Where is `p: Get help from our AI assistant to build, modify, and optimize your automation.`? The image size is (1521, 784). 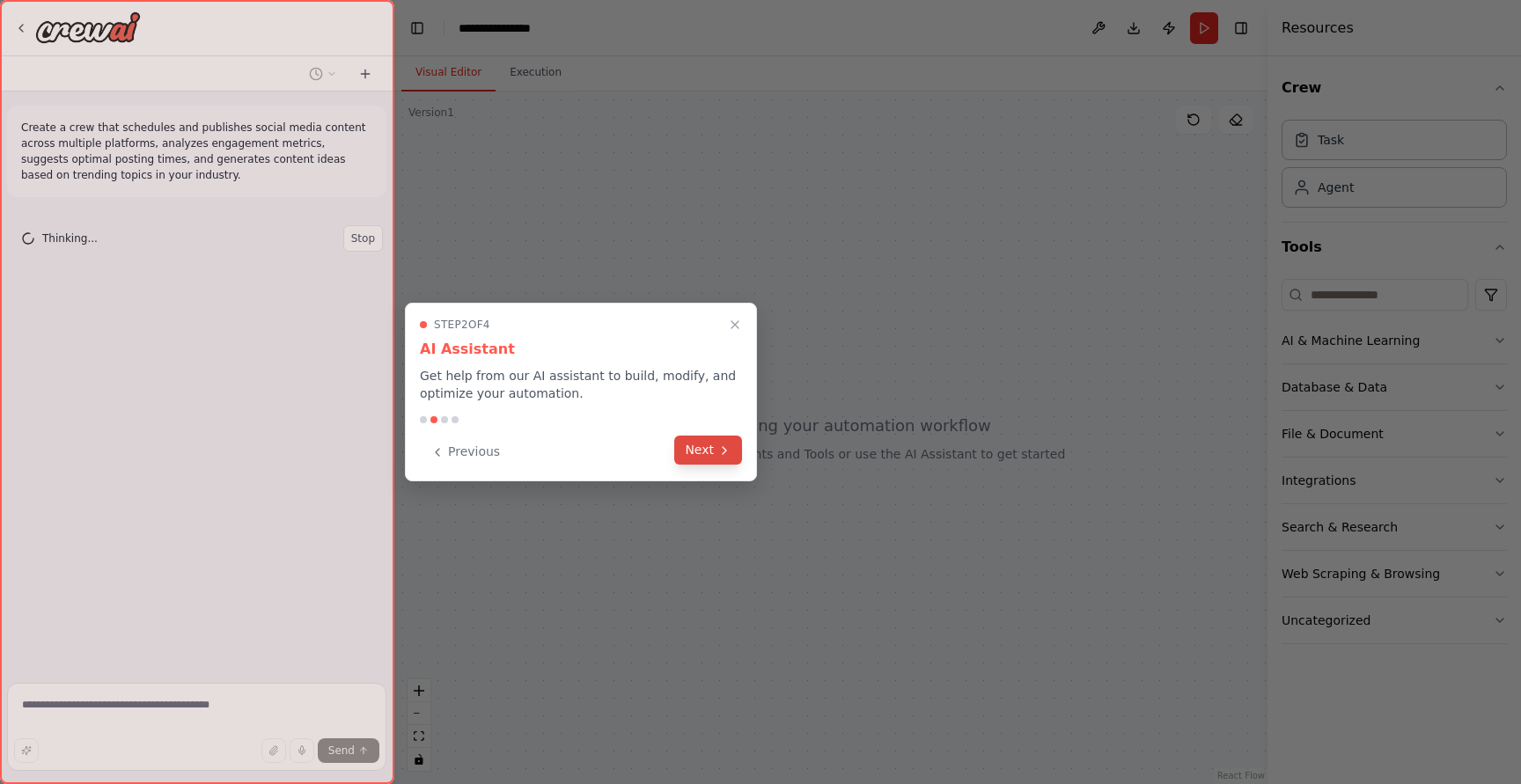
p: Get help from our AI assistant to build, modify, and optimize your automation. is located at coordinates (581, 385).